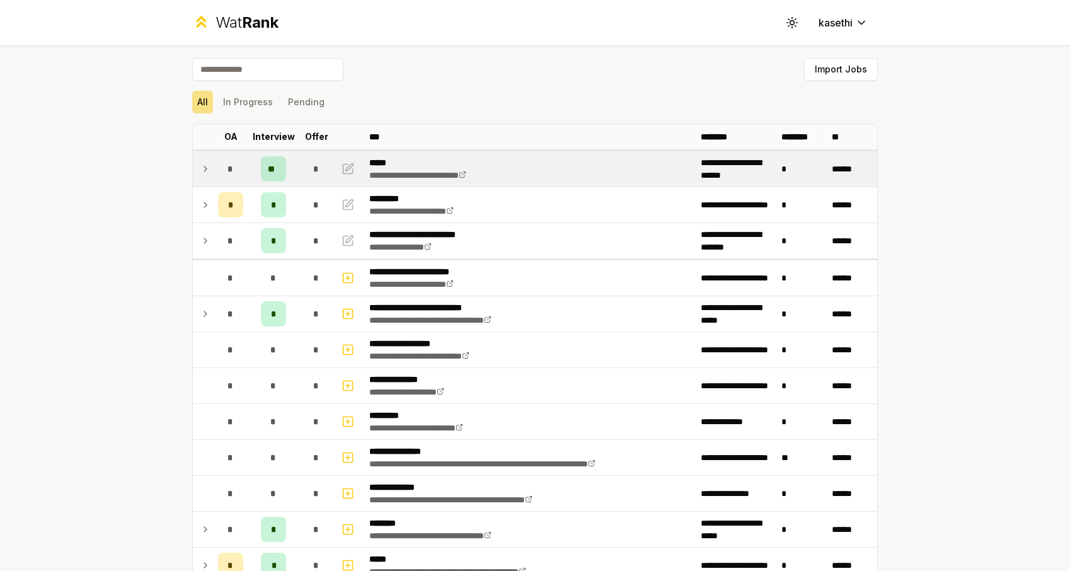 The width and height of the screenshot is (1070, 571). Describe the element at coordinates (247, 23) in the screenshot. I see `div: Wat` at that location.